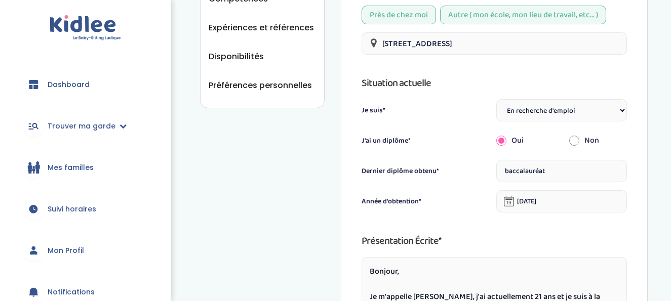  I want to click on a: Dashboard, so click(85, 85).